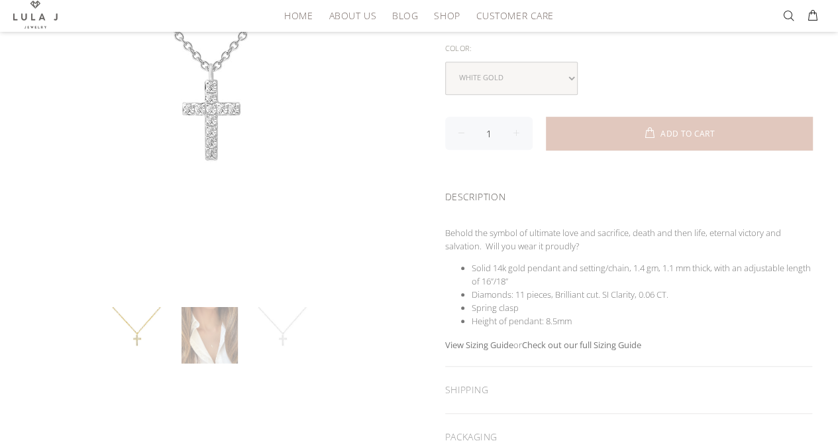 The height and width of the screenshot is (441, 838). Describe the element at coordinates (352, 15) in the screenshot. I see `span: About Us` at that location.